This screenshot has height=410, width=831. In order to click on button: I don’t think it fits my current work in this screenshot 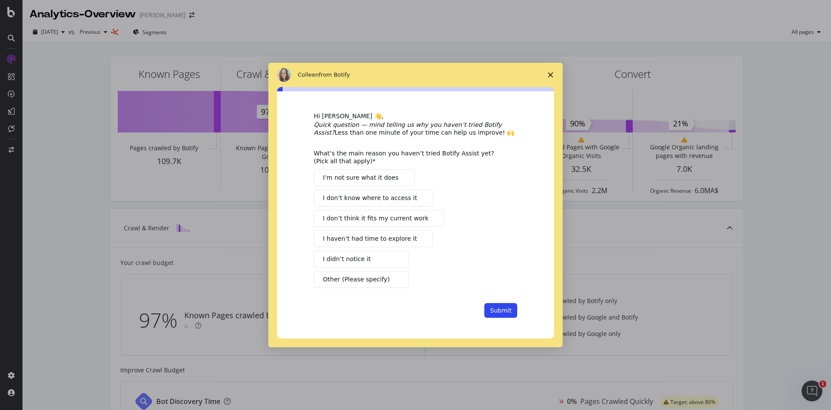, I will do `click(379, 218)`.